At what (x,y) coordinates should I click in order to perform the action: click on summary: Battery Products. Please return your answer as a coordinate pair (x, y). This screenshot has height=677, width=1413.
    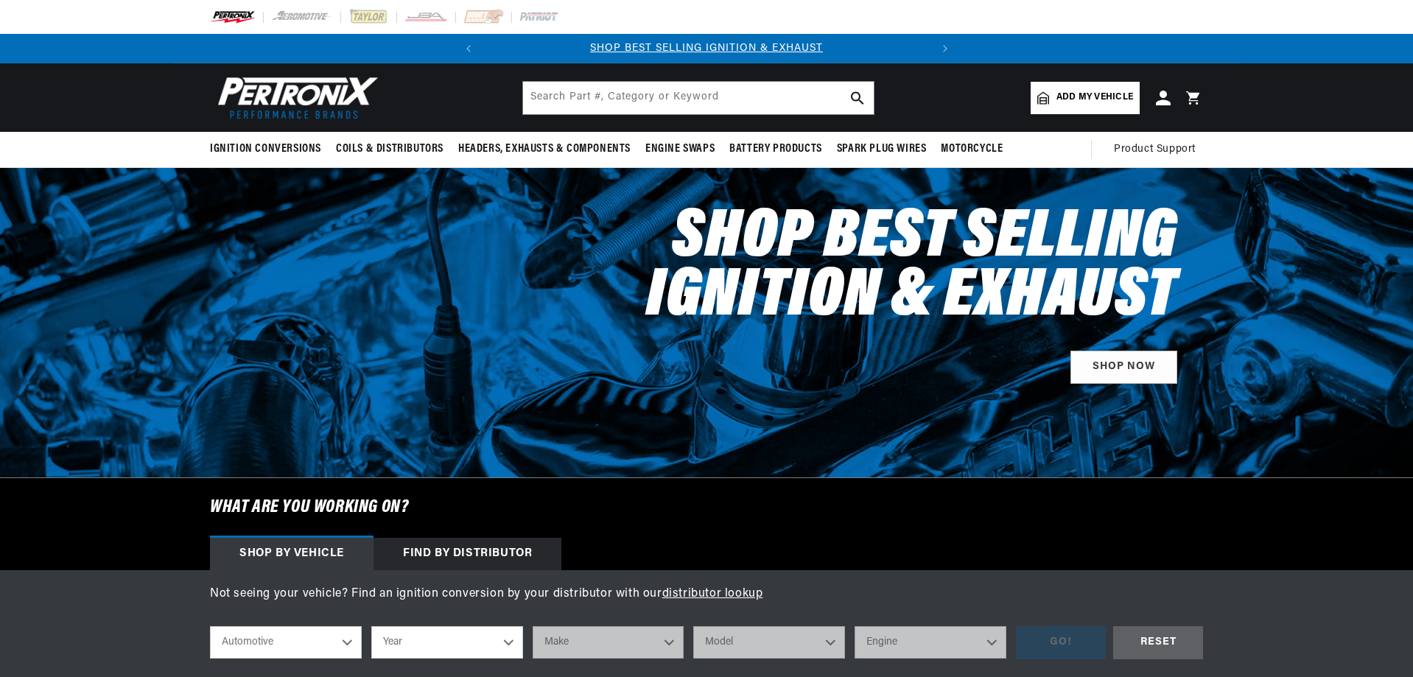
    Looking at the image, I should click on (776, 149).